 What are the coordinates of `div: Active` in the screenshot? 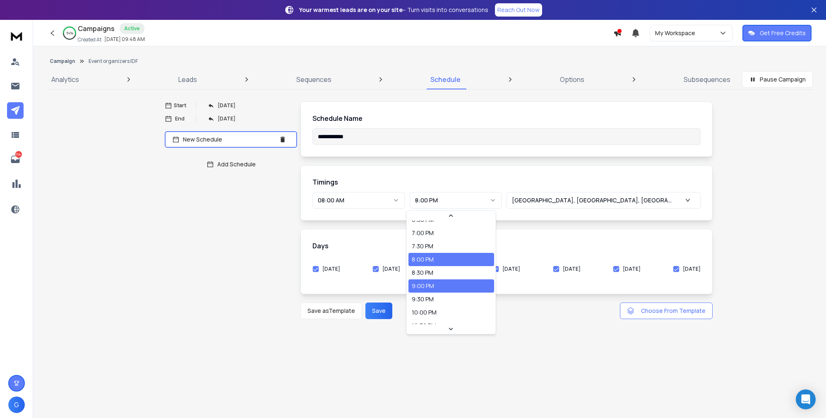 It's located at (132, 29).